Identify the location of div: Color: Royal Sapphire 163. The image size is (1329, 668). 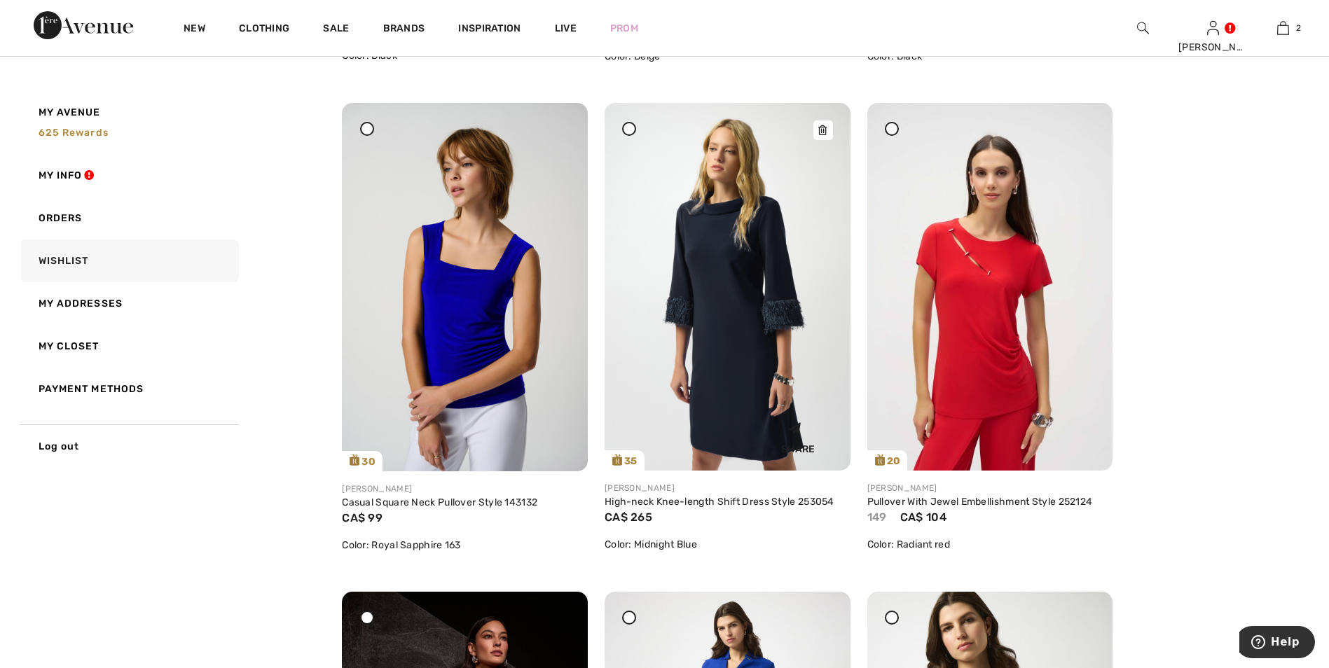
(465, 545).